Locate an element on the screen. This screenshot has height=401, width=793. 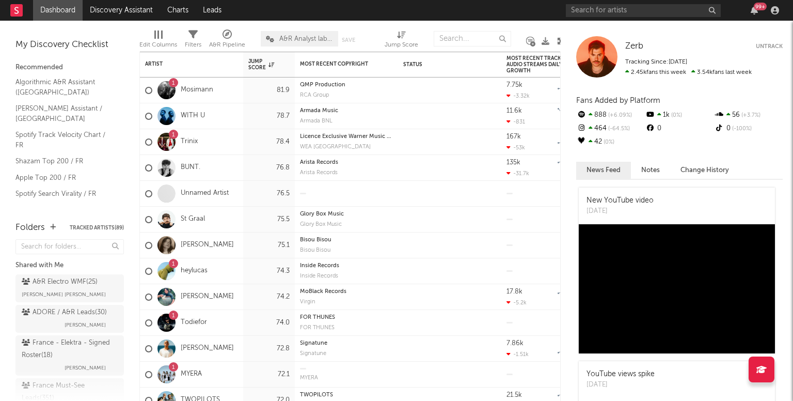
a: MYERA is located at coordinates (191, 374).